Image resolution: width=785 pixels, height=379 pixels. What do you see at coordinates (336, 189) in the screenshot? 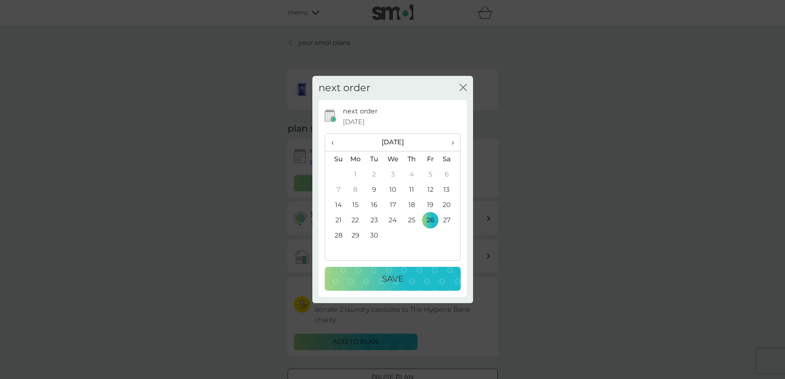
I see `td: 7` at bounding box center [336, 189].